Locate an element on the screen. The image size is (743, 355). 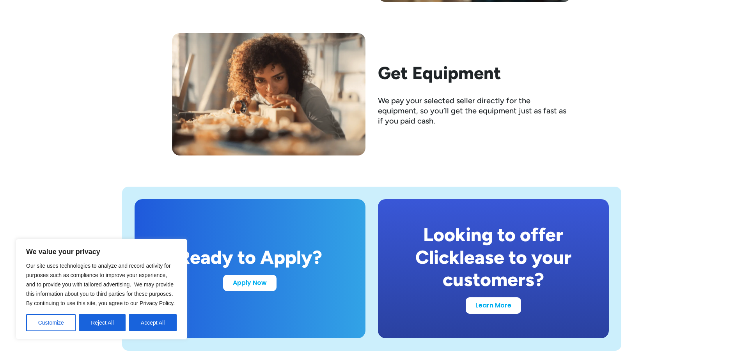
div: We value your privacy is located at coordinates (101, 289).